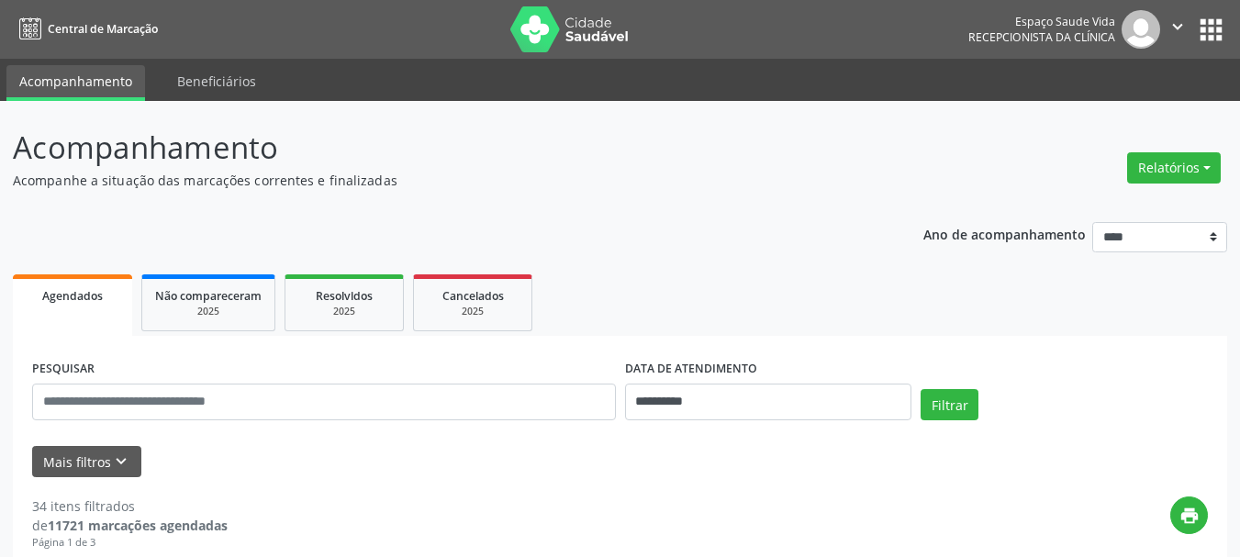 Image resolution: width=1240 pixels, height=557 pixels. What do you see at coordinates (1141, 29) in the screenshot?
I see `img: img` at bounding box center [1141, 29].